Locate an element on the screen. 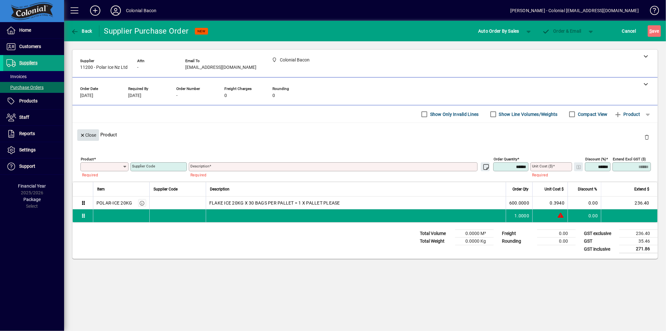 Image resolution: width=666 pixels, height=331 pixels. app-page-header-button: Close is located at coordinates (88, 135).